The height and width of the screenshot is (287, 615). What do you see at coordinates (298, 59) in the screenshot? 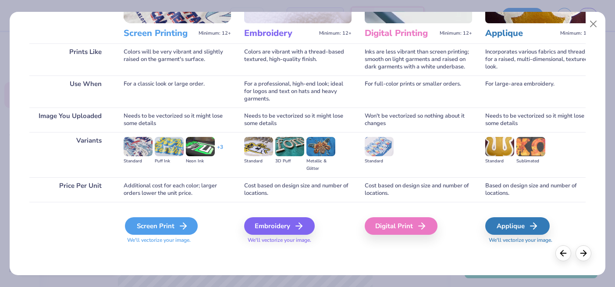
I see `div: Colors are vibrant with a thread-based textured, high-quality finish.` at bounding box center [298, 59].